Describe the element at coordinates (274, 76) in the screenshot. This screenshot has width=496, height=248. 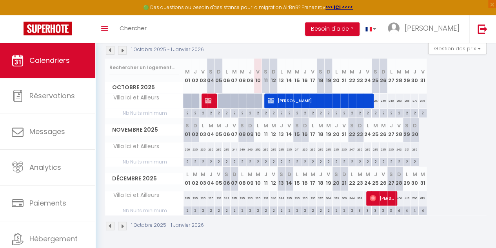
I see `th: 12` at that location.